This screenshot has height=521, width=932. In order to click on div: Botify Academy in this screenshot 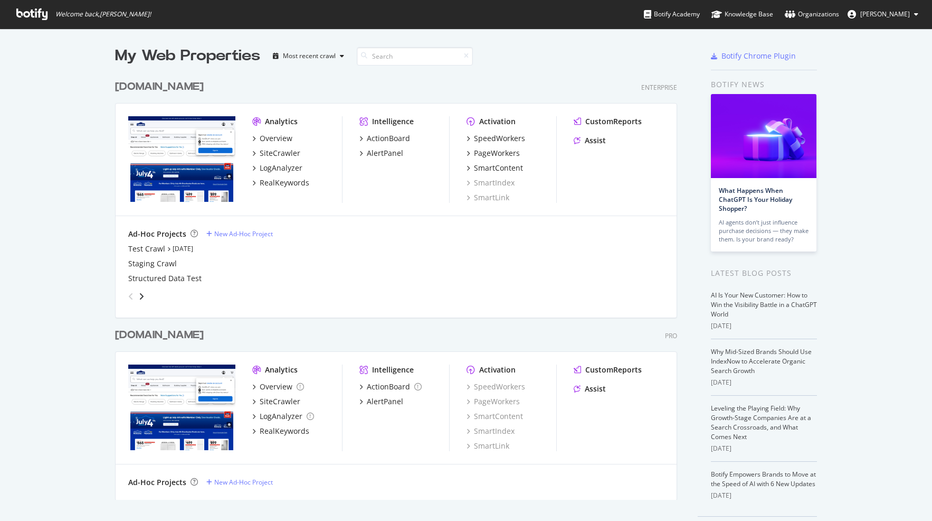, I will do `click(672, 14)`.